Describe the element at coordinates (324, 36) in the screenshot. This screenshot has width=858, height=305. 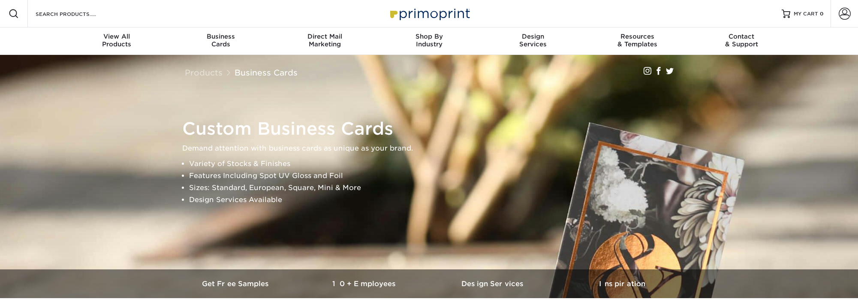
I see `span: Direct Mail` at that location.